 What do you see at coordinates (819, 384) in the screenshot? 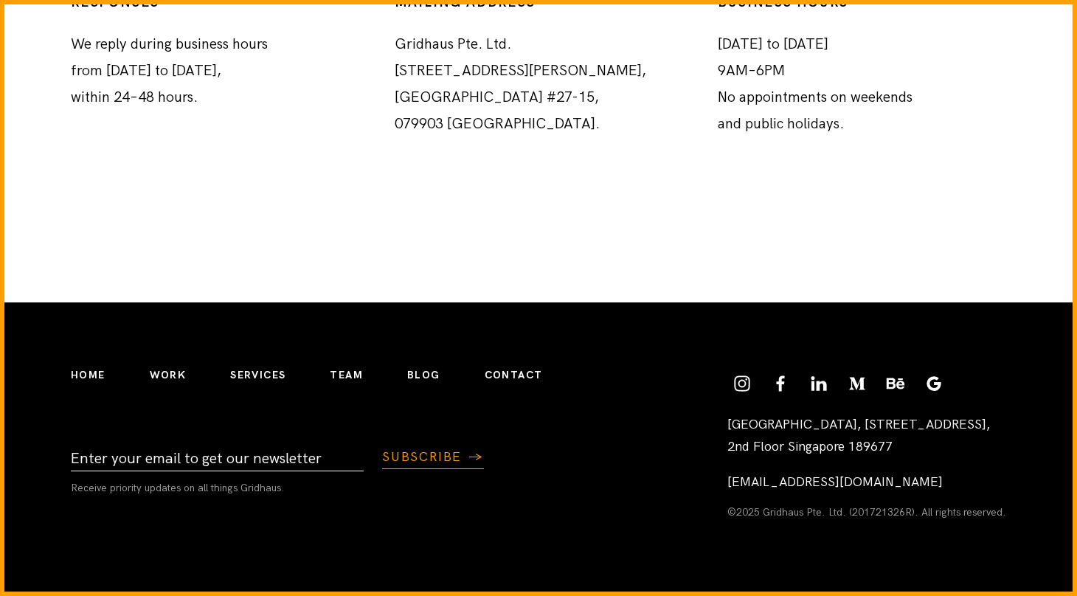
I see `img: gridhaus%2F6b5747c0-4214-4d89-b448-7fcb78768b41_linkedin.svg` at bounding box center [819, 384].